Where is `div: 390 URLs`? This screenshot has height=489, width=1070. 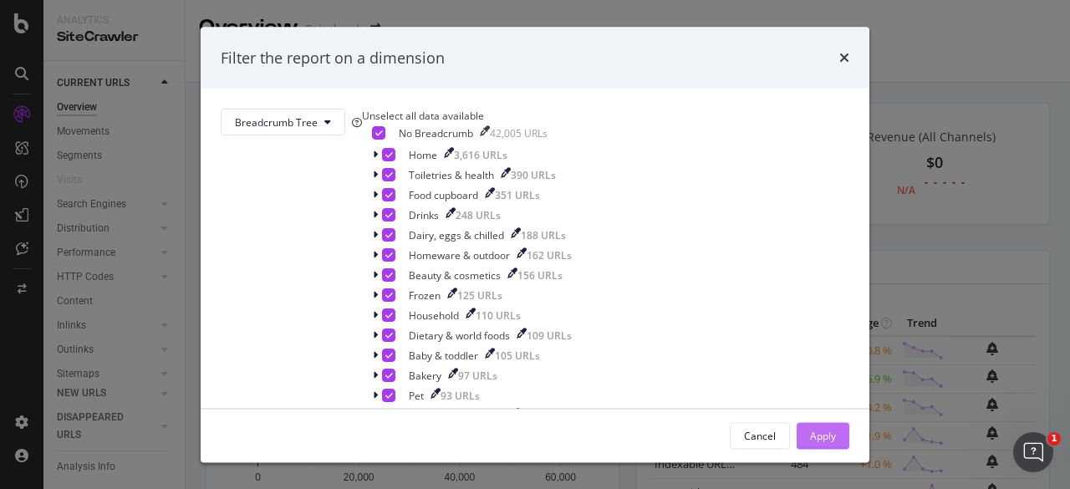 div: 390 URLs is located at coordinates (533, 174).